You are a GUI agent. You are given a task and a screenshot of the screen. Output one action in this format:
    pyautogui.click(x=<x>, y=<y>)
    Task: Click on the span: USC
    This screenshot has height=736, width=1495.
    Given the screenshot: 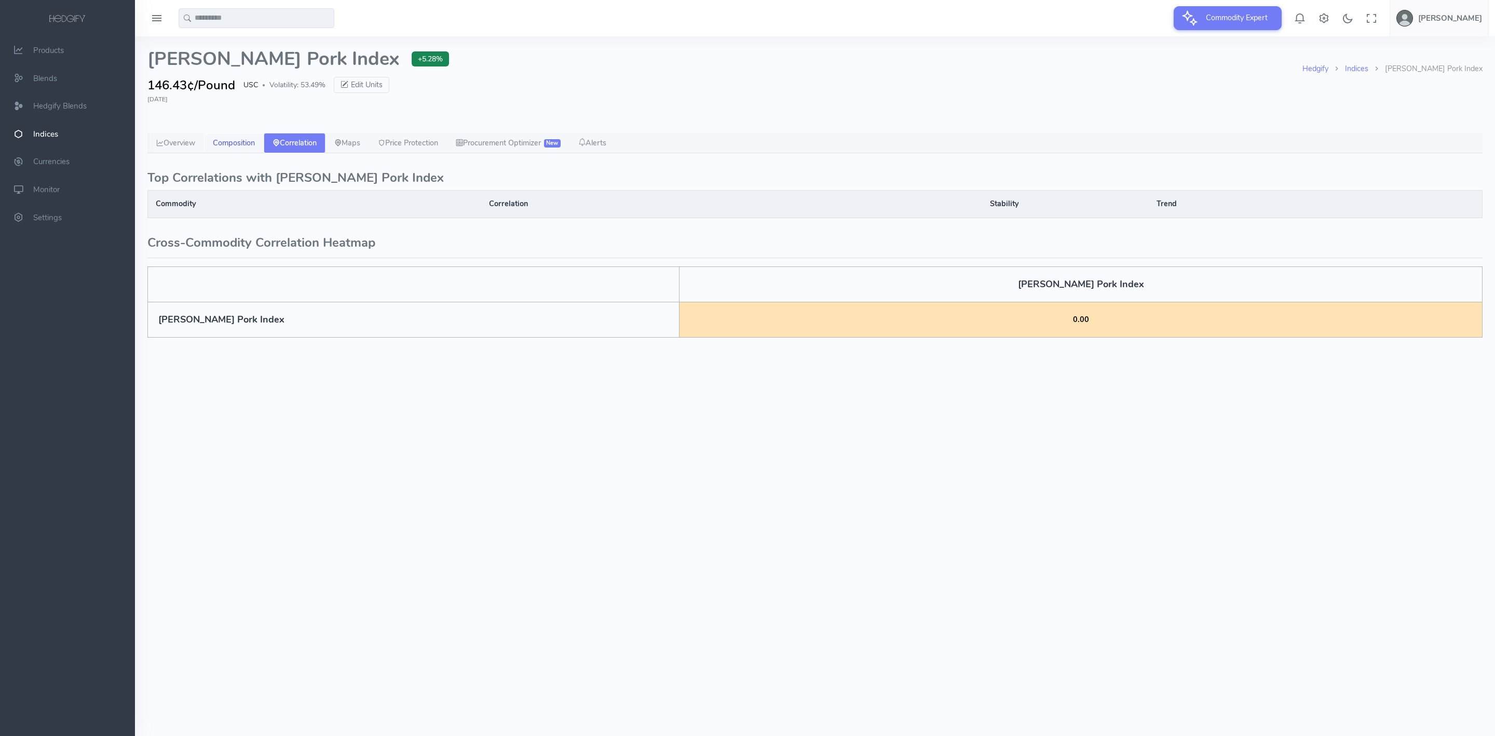 What is the action you would take?
    pyautogui.click(x=251, y=85)
    